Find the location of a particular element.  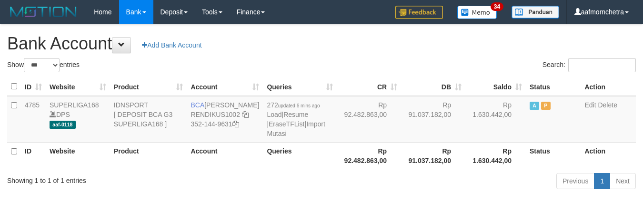

th: Website is located at coordinates (78, 156).